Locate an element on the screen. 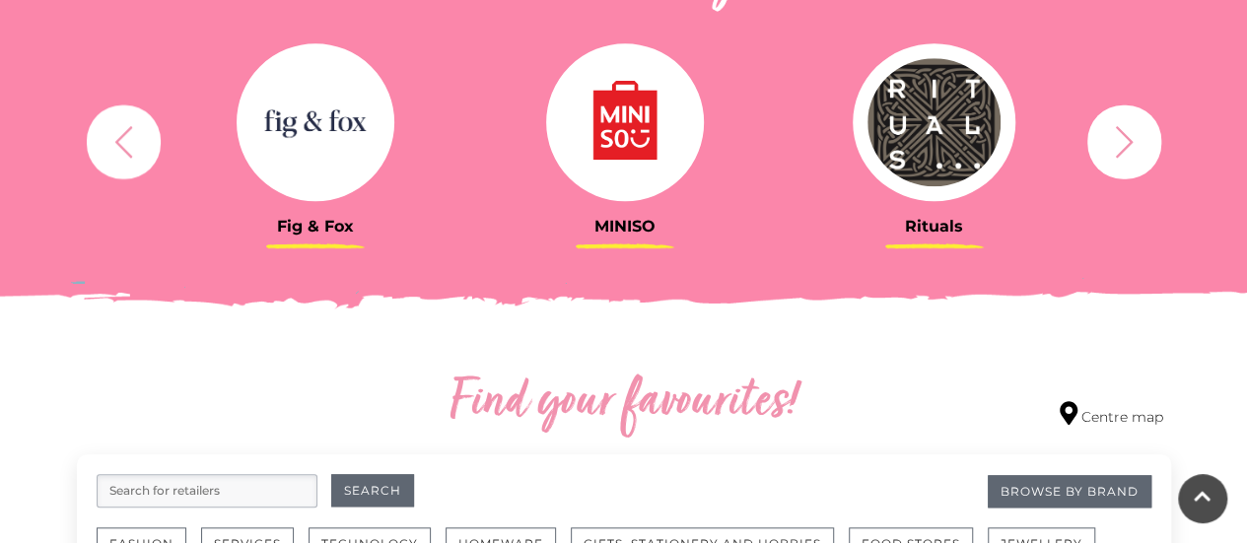 The width and height of the screenshot is (1247, 543). h2: Find your favourites! is located at coordinates (624, 403).